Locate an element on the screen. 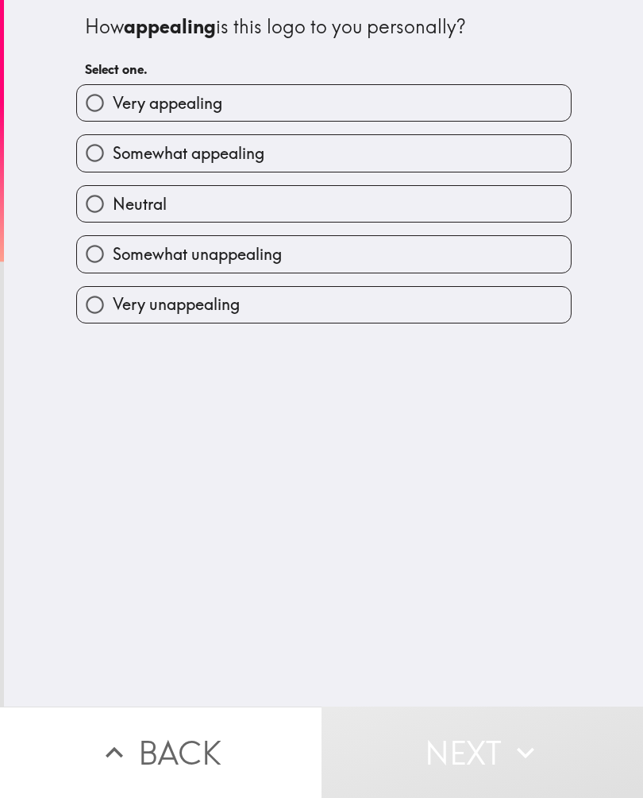 This screenshot has height=798, width=643. button: Neutral is located at coordinates (324, 203).